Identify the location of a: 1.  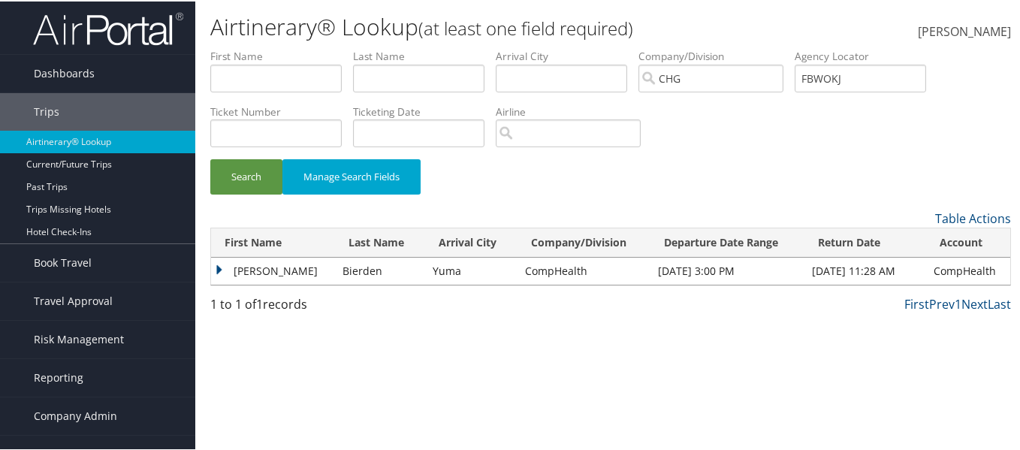
(958, 303).